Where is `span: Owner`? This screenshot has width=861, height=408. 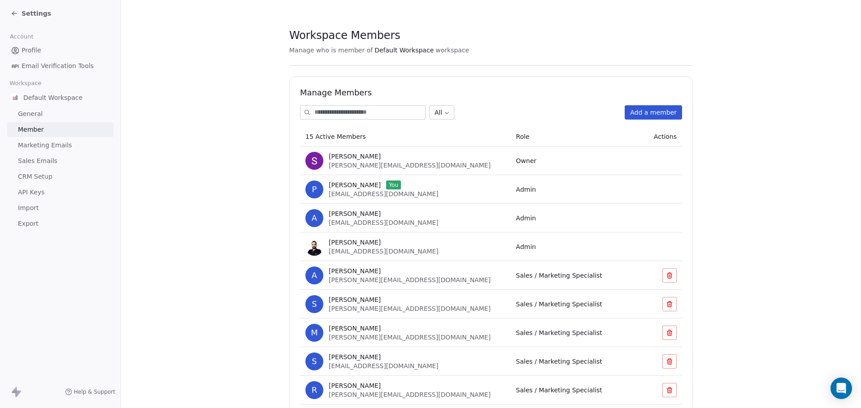 span: Owner is located at coordinates (526, 161).